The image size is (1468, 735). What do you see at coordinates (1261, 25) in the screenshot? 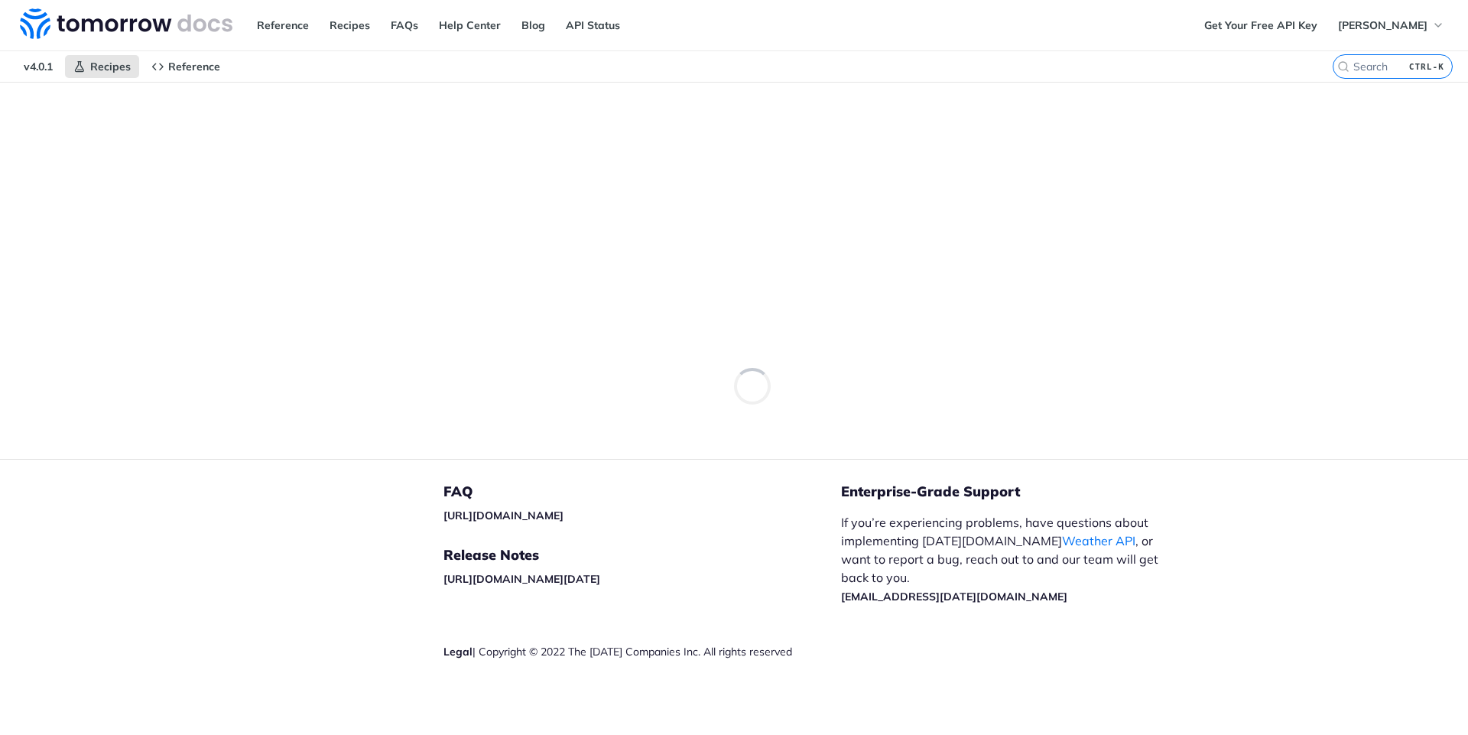
I see `a: Get Your Free API Key` at bounding box center [1261, 25].